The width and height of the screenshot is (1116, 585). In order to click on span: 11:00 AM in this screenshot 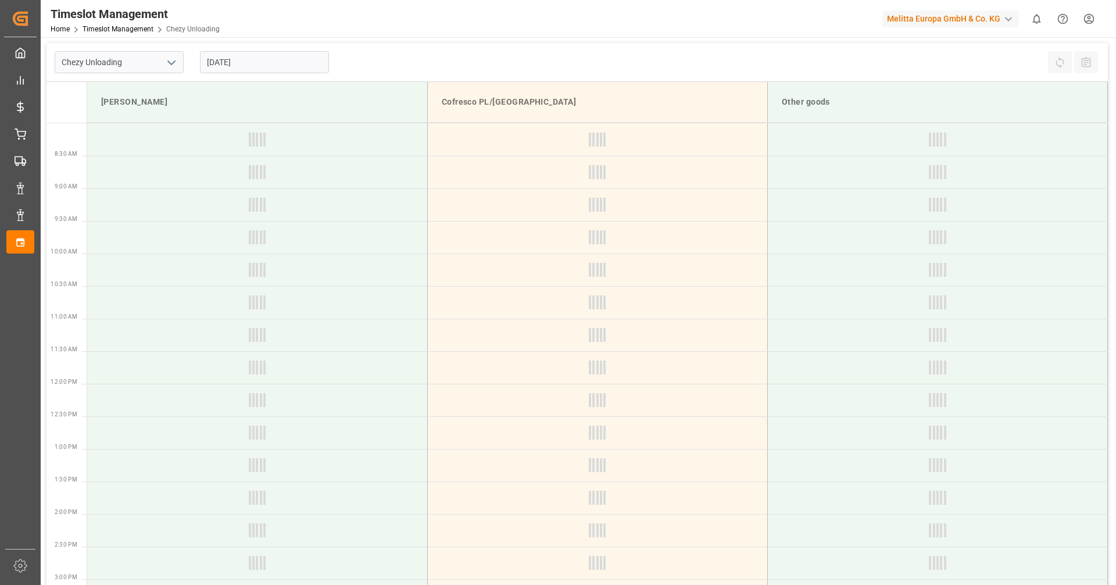, I will do `click(64, 316)`.